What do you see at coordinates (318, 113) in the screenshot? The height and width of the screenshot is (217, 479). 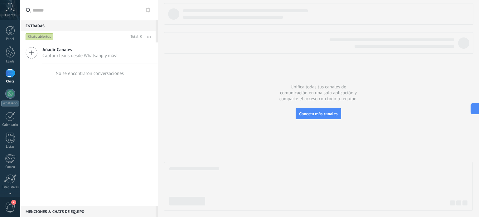 I see `button: Conecta más canales` at bounding box center [318, 113].